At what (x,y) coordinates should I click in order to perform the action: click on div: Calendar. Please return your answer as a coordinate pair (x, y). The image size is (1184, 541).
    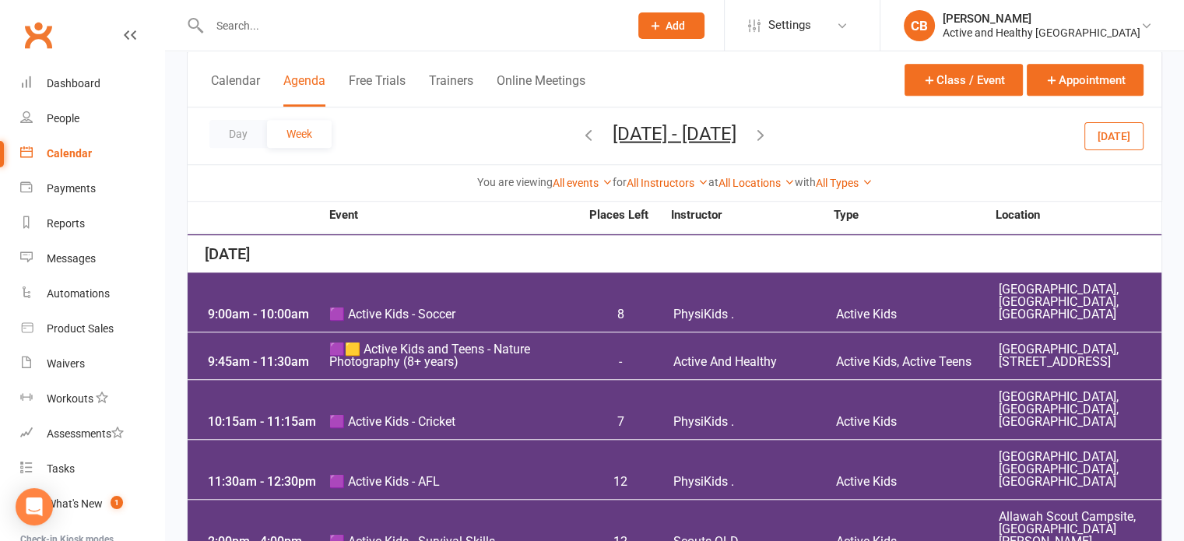
    Looking at the image, I should click on (69, 153).